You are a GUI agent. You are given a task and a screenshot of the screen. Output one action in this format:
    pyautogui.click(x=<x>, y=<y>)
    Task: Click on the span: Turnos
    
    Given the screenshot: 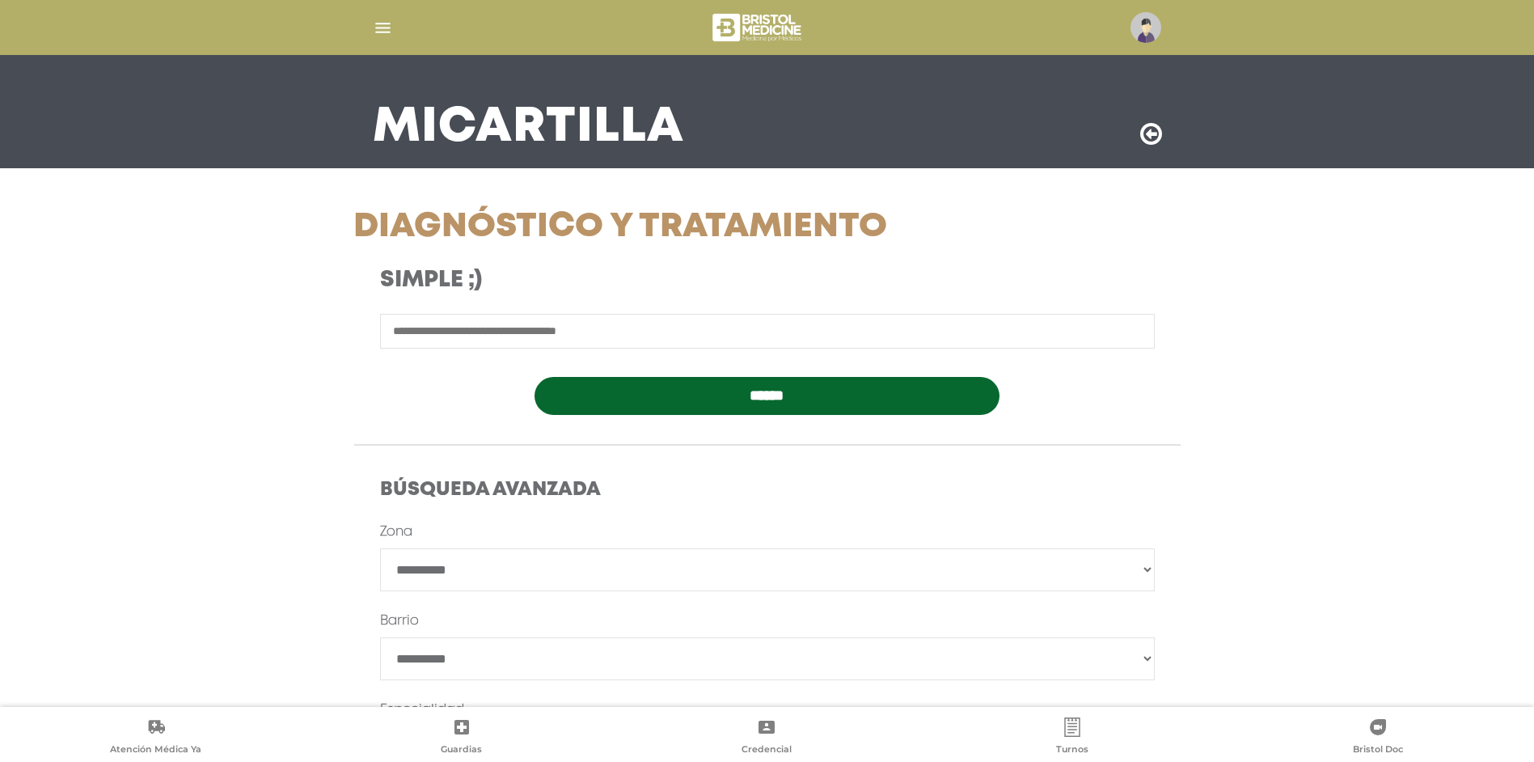 What is the action you would take?
    pyautogui.click(x=1073, y=751)
    